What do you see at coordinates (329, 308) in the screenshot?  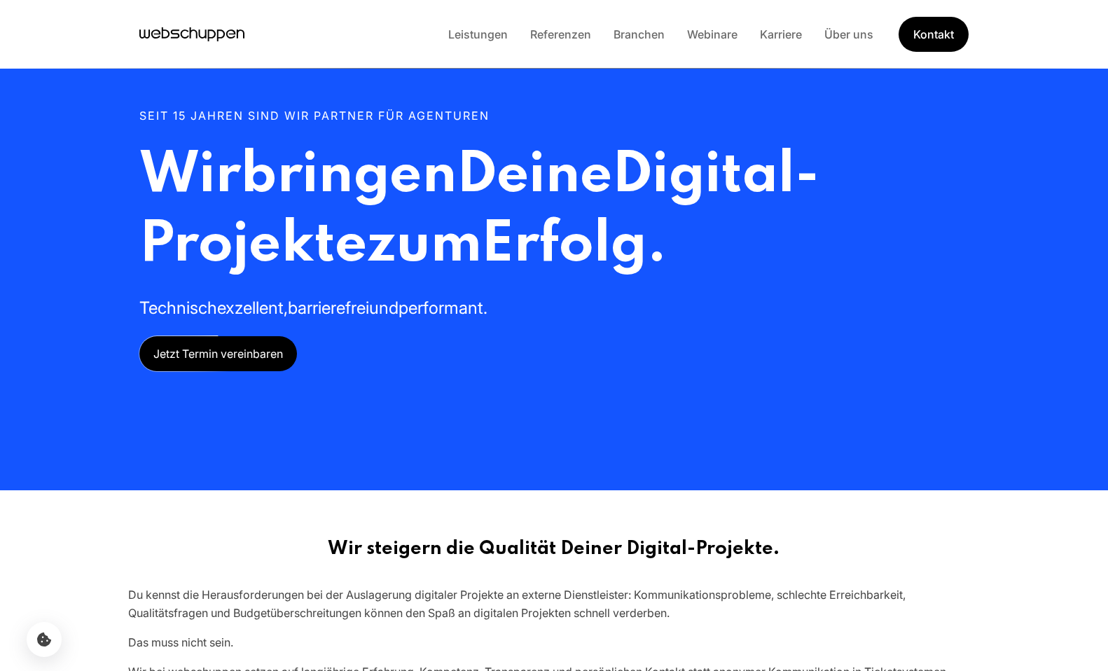 I see `span: barrierefrei` at bounding box center [329, 308].